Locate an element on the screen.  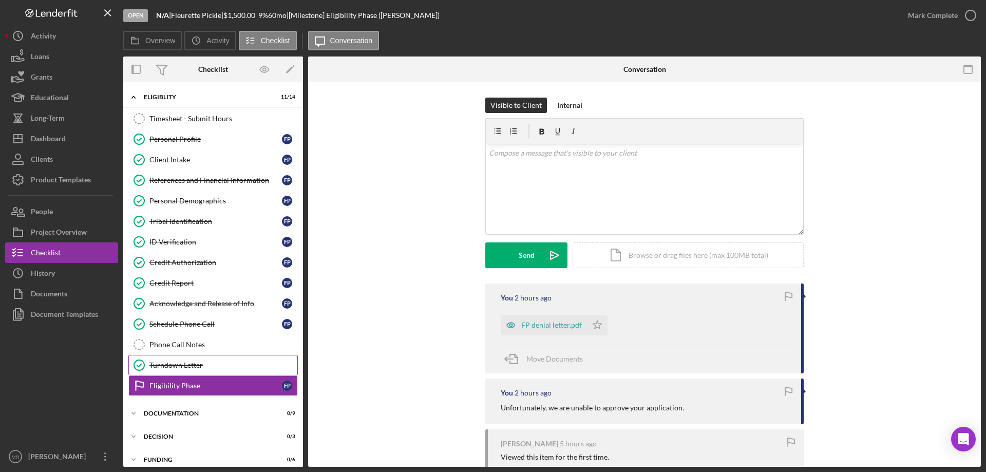
div: Acknowledge and Release of Info is located at coordinates (216, 304).